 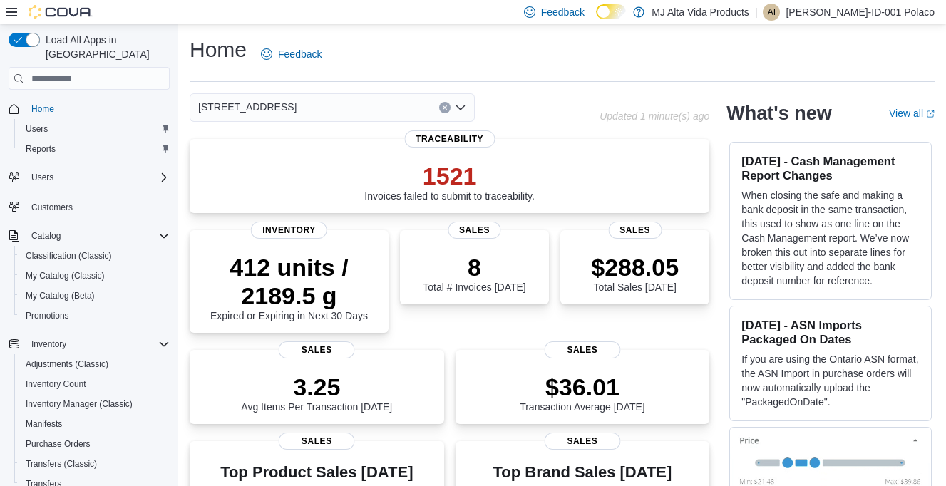 I want to click on span: My Catalog (Classic), so click(x=65, y=276).